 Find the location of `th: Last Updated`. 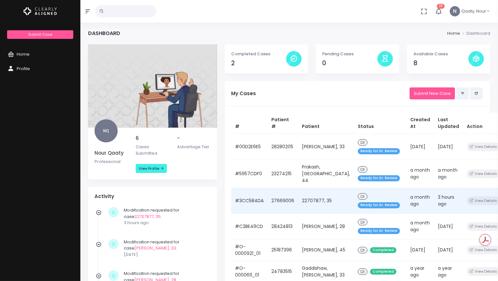

th: Last Updated is located at coordinates (448, 123).